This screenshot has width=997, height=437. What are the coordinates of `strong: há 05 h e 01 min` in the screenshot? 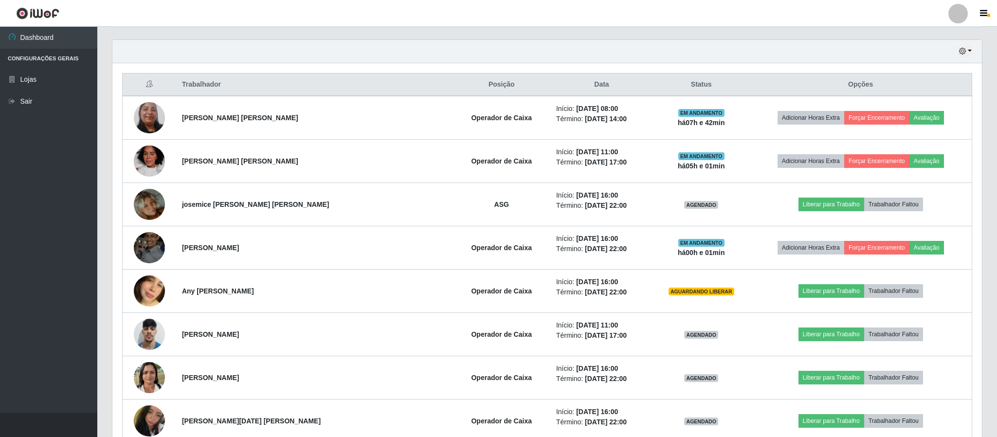 It's located at (701, 166).